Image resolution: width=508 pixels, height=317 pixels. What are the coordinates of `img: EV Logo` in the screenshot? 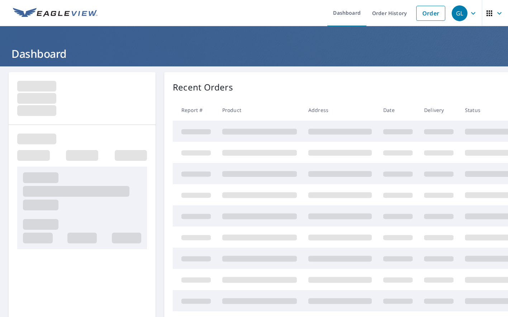 It's located at (55, 13).